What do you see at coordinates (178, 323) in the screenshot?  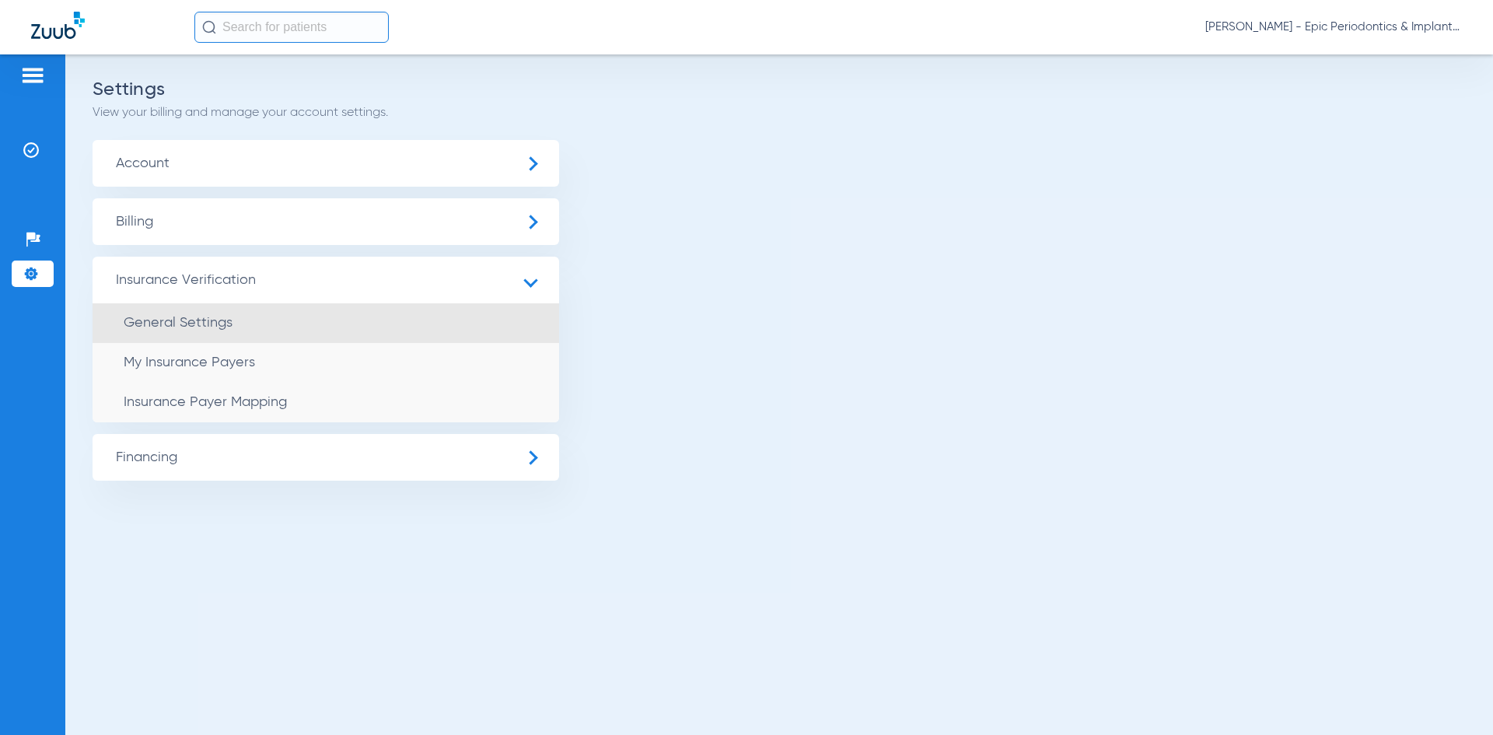 I see `span: General Settings` at bounding box center [178, 323].